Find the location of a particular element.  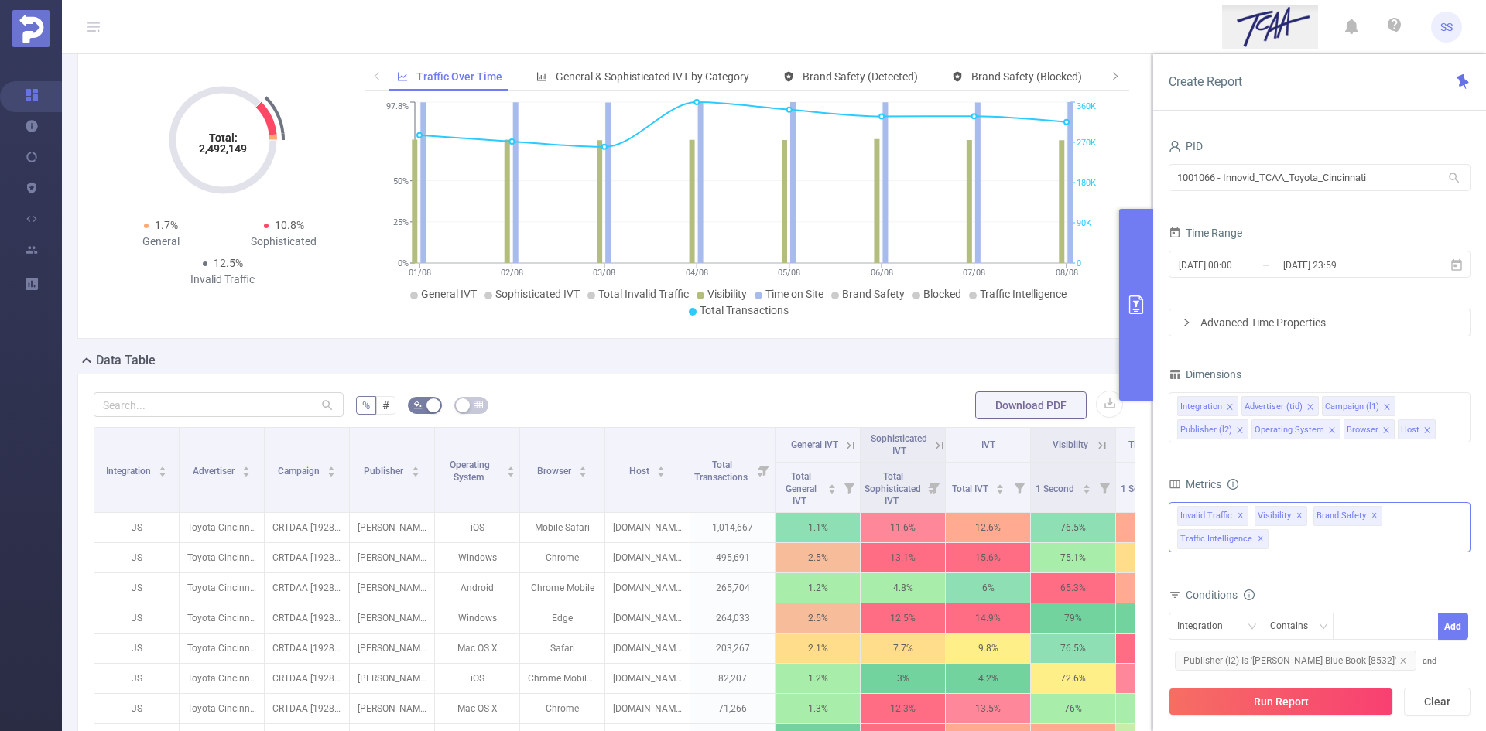

span: Invalid Traffic is located at coordinates (1213, 516).